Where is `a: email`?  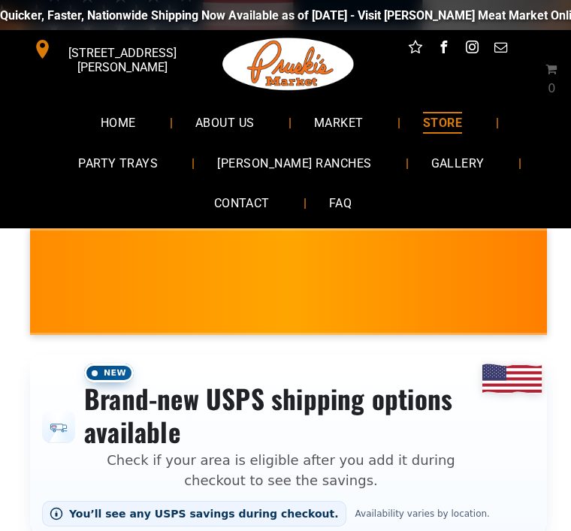 a: email is located at coordinates (501, 49).